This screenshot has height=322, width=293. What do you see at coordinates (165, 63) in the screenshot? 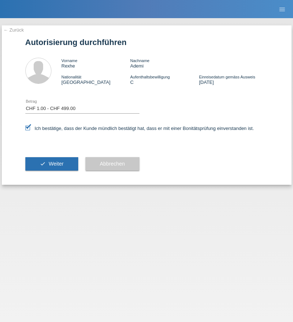
I see `div: Ademi` at bounding box center [165, 63].